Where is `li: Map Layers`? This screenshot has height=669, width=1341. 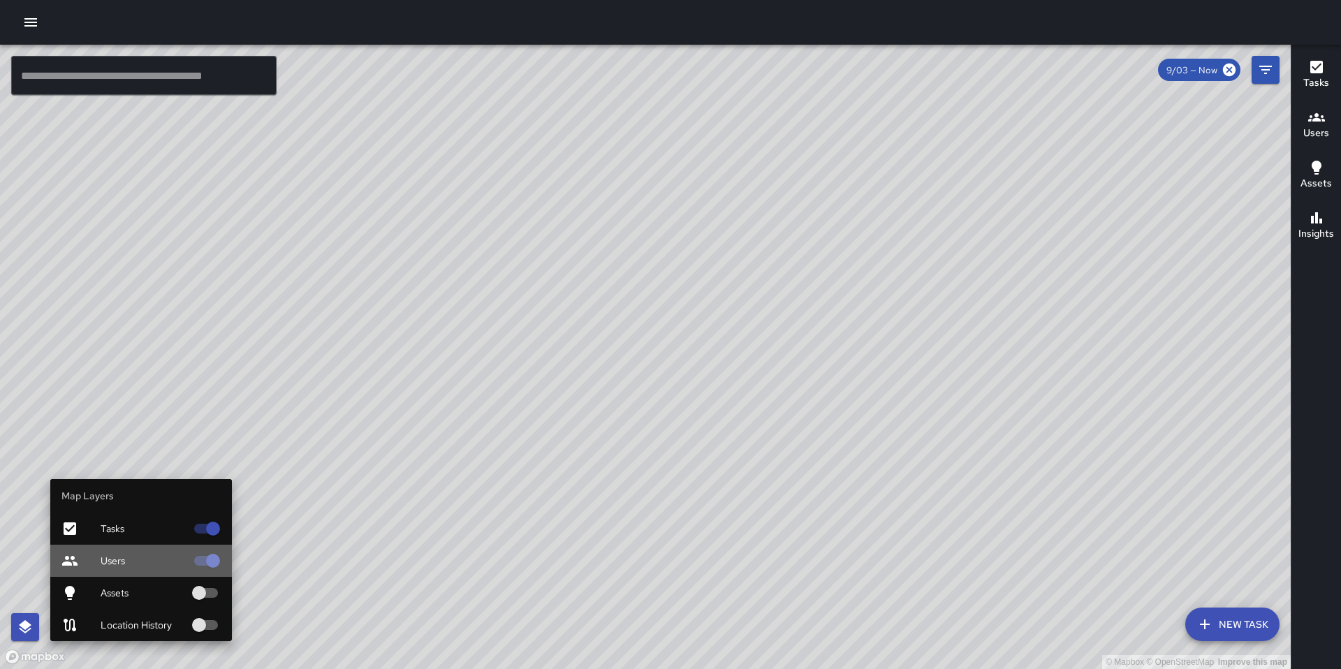 li: Map Layers is located at coordinates (141, 496).